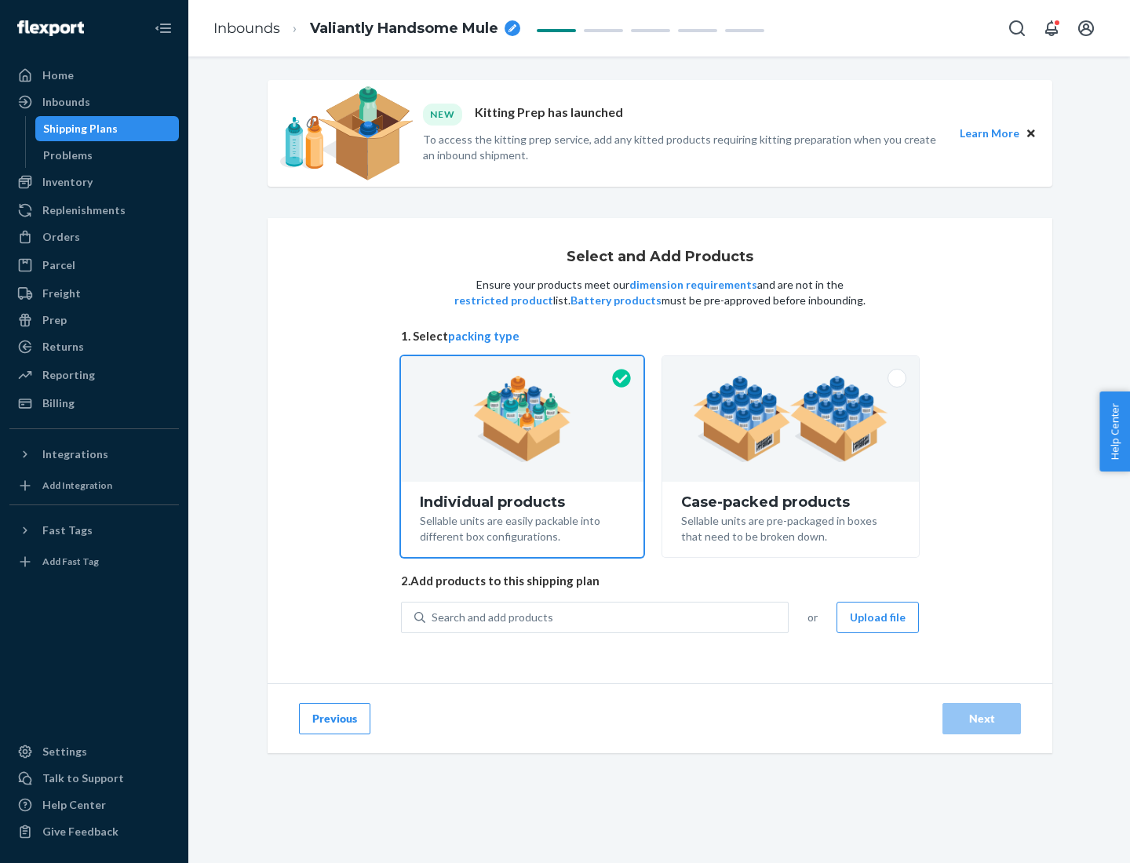  What do you see at coordinates (68, 375) in the screenshot?
I see `div: Reporting` at bounding box center [68, 375].